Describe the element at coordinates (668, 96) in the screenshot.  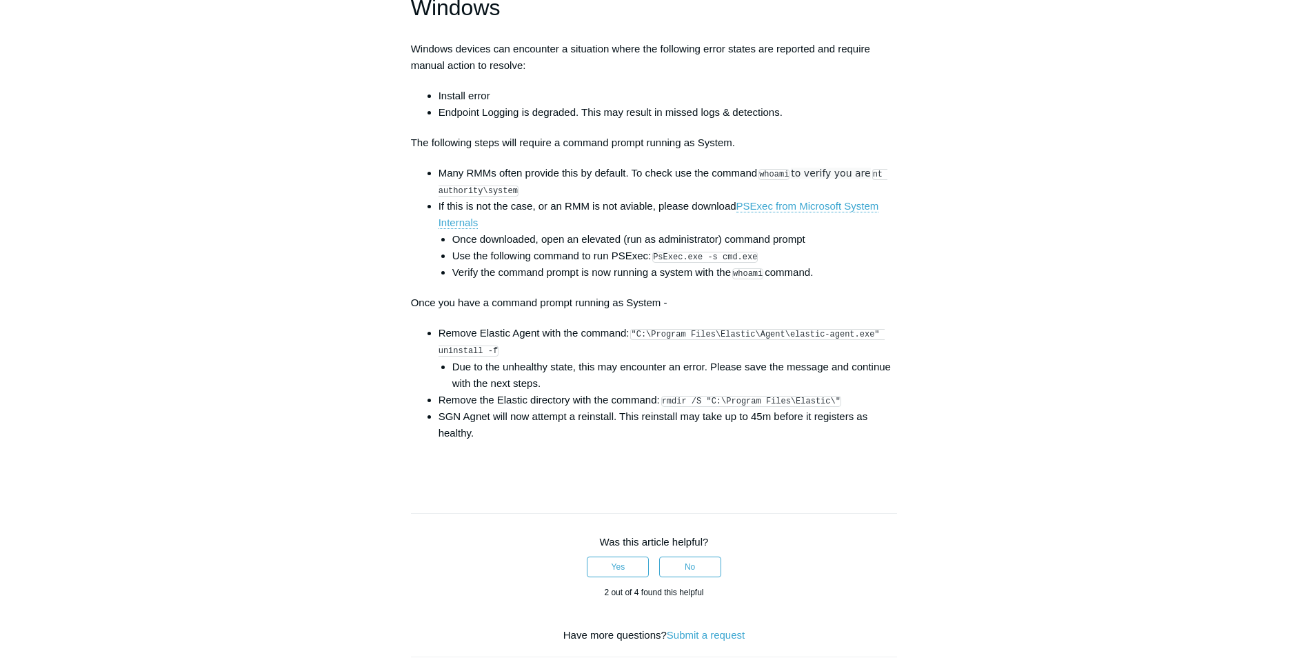
I see `li: Install error` at that location.